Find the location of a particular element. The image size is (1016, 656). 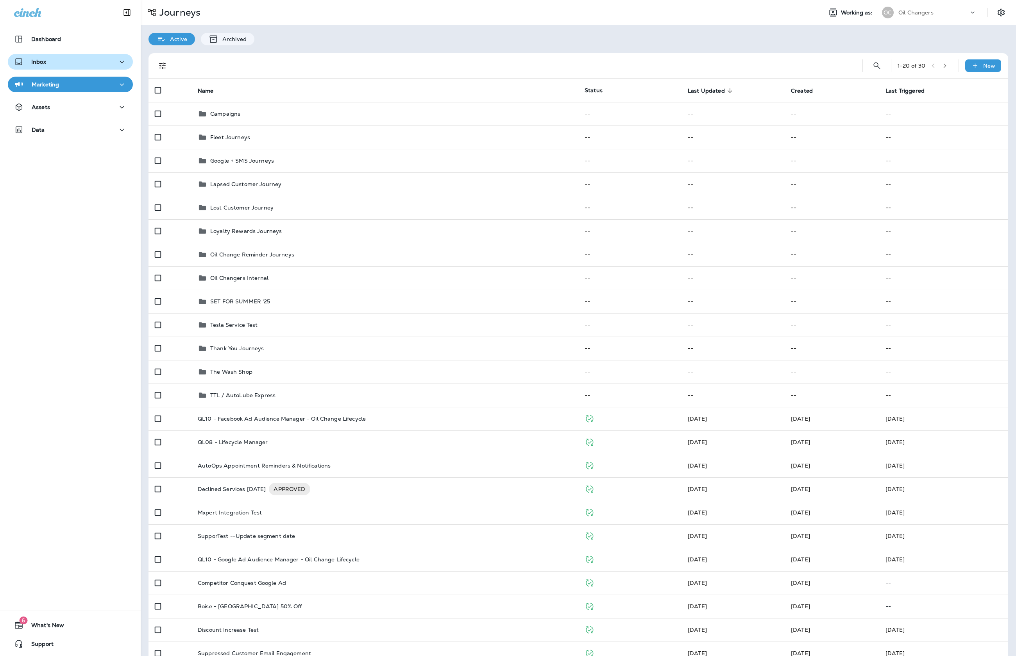

span: Last Triggered is located at coordinates (910, 91).